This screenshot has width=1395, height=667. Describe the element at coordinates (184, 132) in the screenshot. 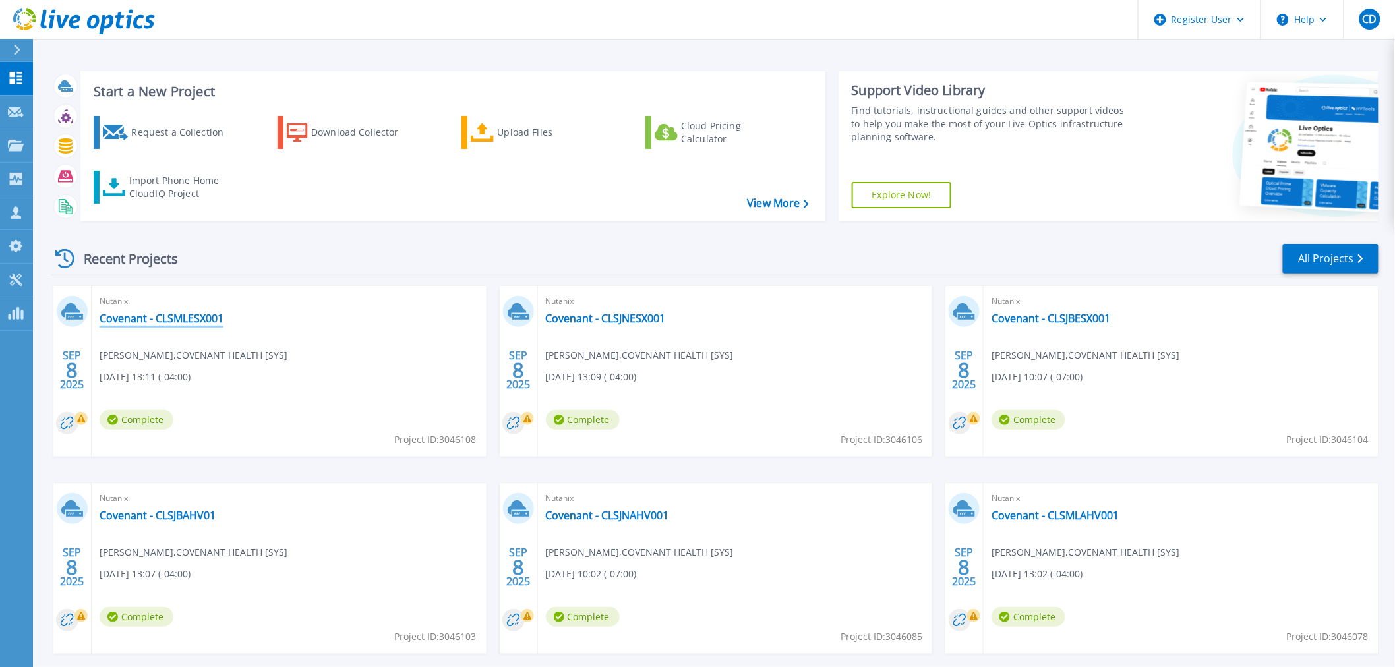

I see `div: Request a Collection` at that location.